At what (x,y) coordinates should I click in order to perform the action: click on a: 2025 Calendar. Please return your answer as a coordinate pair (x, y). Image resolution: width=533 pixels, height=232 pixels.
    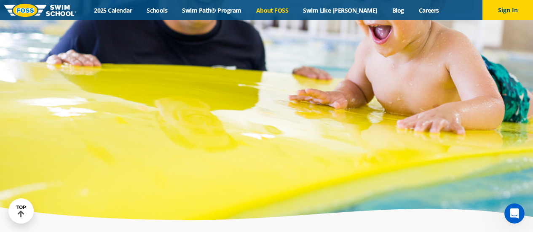
    Looking at the image, I should click on (113, 10).